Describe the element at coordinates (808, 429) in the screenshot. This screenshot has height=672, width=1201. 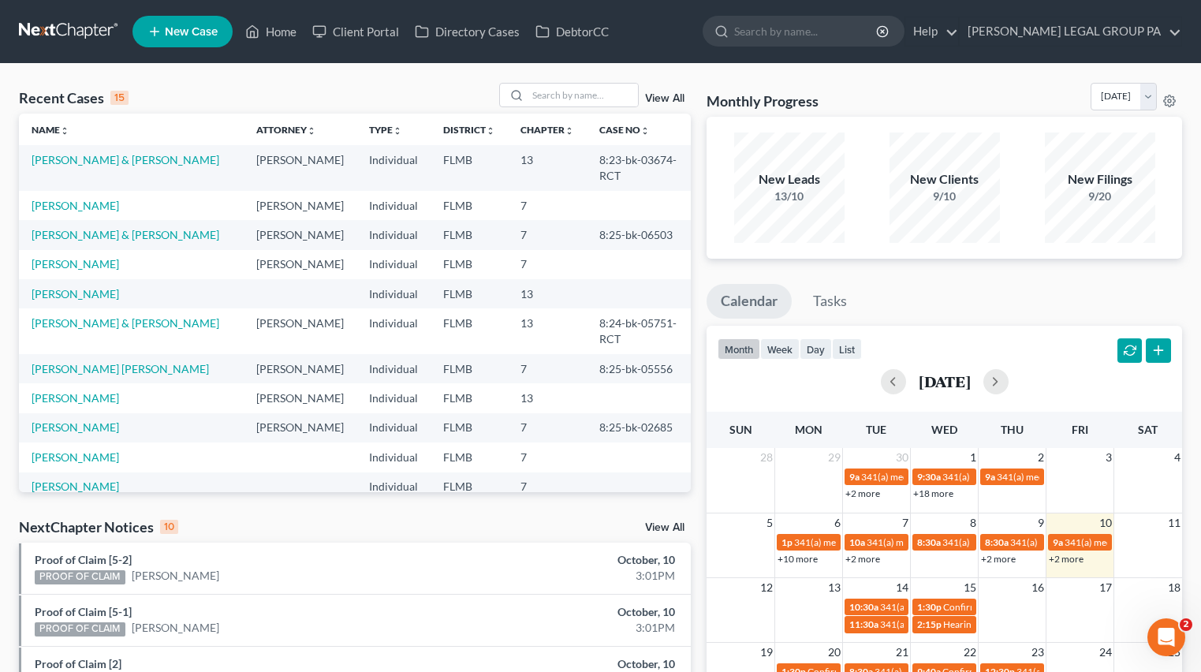
I see `span: Mon` at that location.